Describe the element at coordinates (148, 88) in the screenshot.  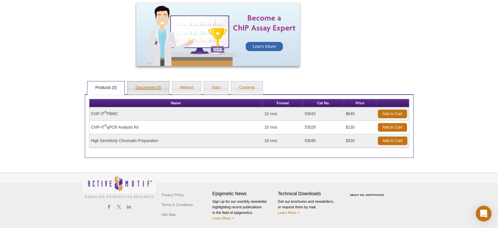
I see `a: Documents (5)` at that location.